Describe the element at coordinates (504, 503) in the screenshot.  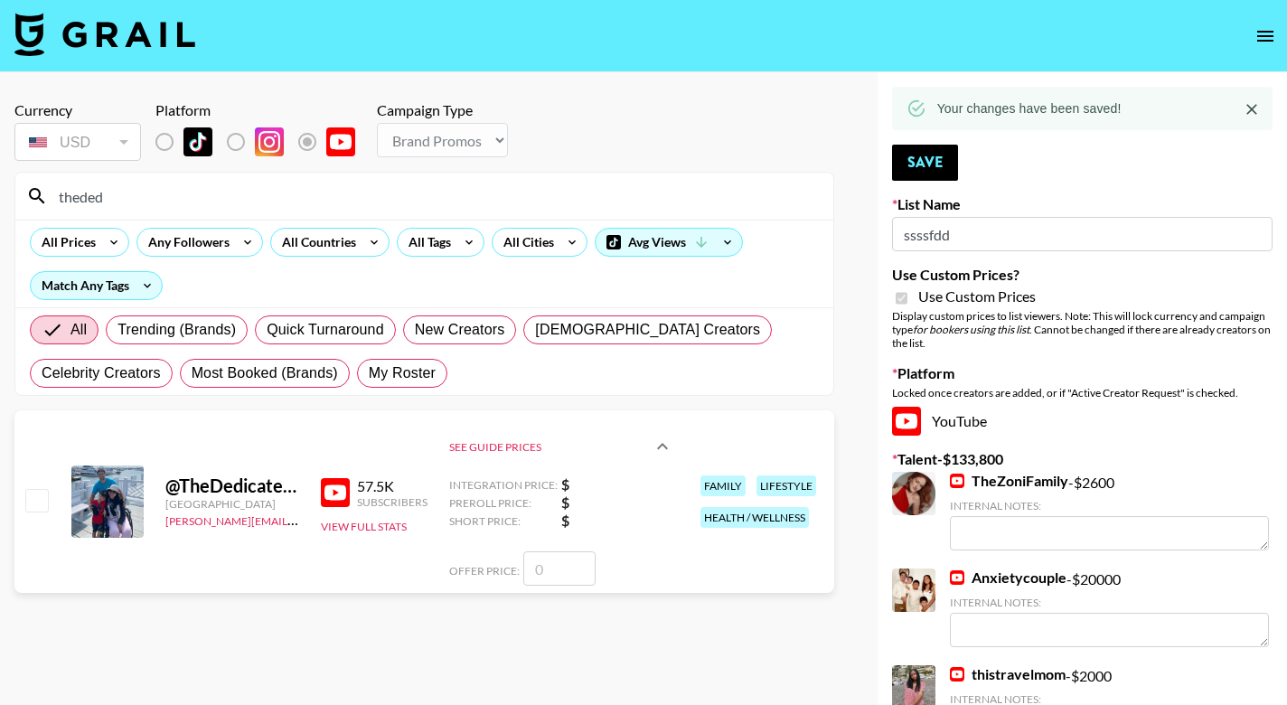
I see `span: Preroll Price:` at that location.